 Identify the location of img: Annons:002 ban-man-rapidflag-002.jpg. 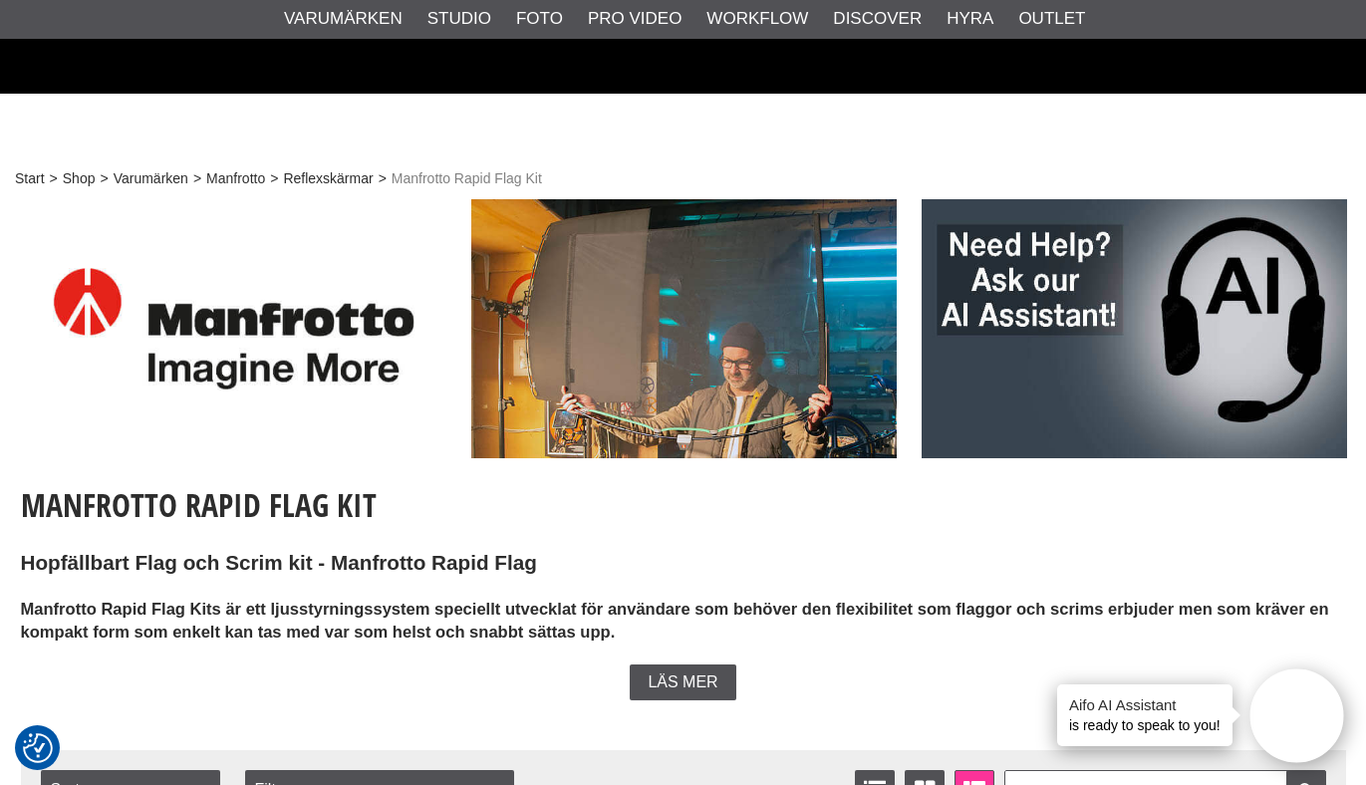
(683, 329).